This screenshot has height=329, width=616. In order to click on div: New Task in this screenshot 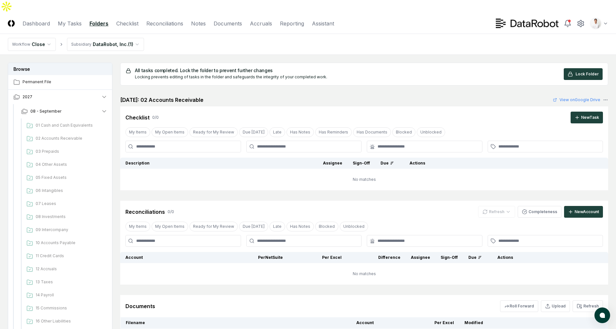, I will do `click(590, 118)`.